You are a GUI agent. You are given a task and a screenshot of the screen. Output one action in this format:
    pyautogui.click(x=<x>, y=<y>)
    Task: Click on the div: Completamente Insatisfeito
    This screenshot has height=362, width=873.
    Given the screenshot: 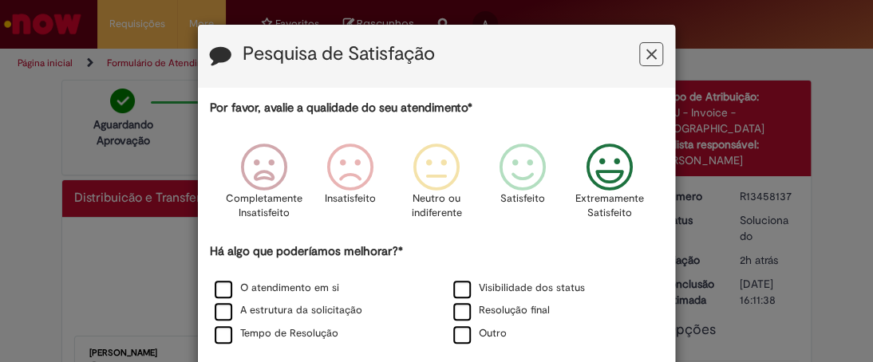 What is the action you would take?
    pyautogui.click(x=263, y=186)
    